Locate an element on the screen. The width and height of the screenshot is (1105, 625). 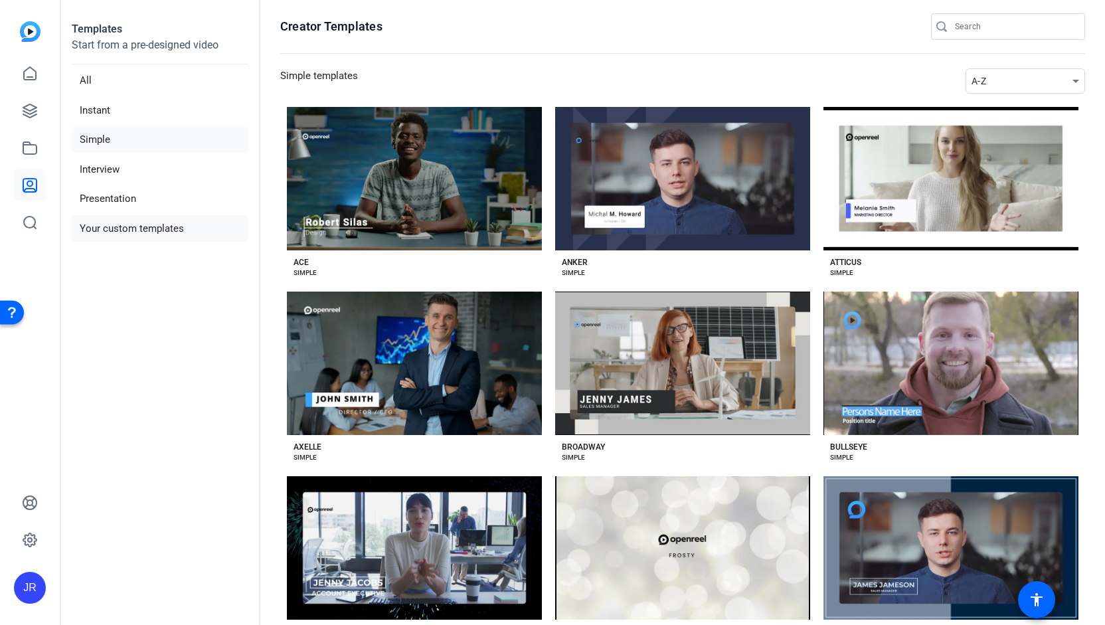
p: Start from a pre-designed video is located at coordinates (160, 50).